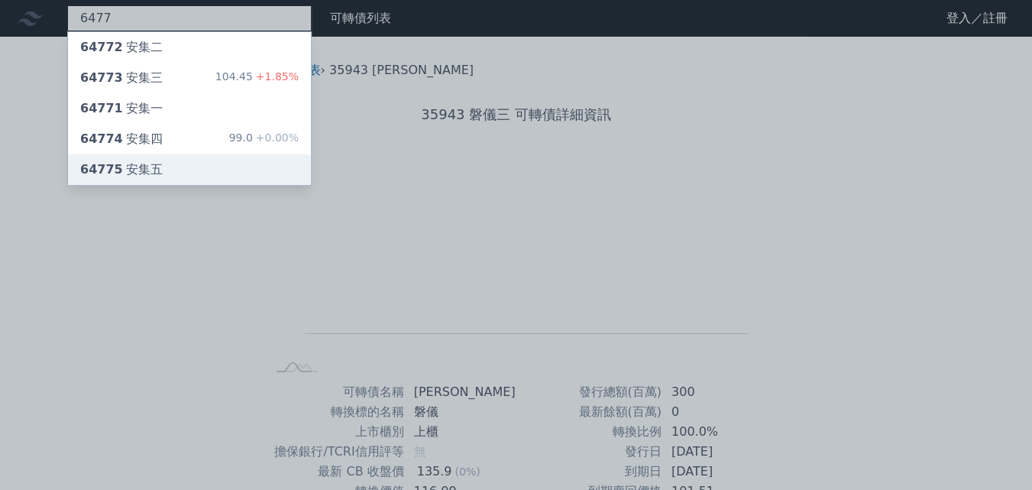 The width and height of the screenshot is (1032, 490). What do you see at coordinates (121, 108) in the screenshot?
I see `div: 安集一` at bounding box center [121, 108].